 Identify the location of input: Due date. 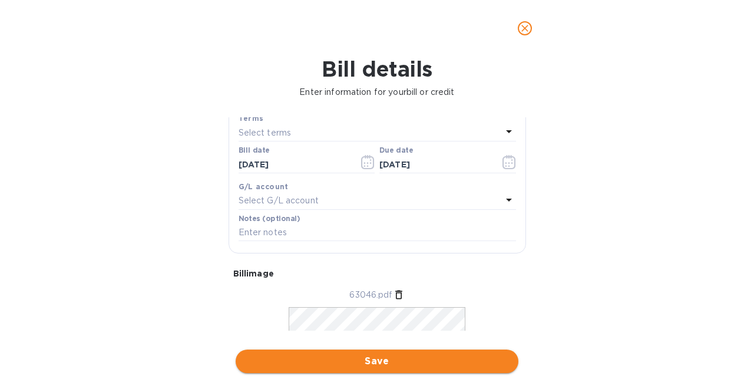
(435, 164).